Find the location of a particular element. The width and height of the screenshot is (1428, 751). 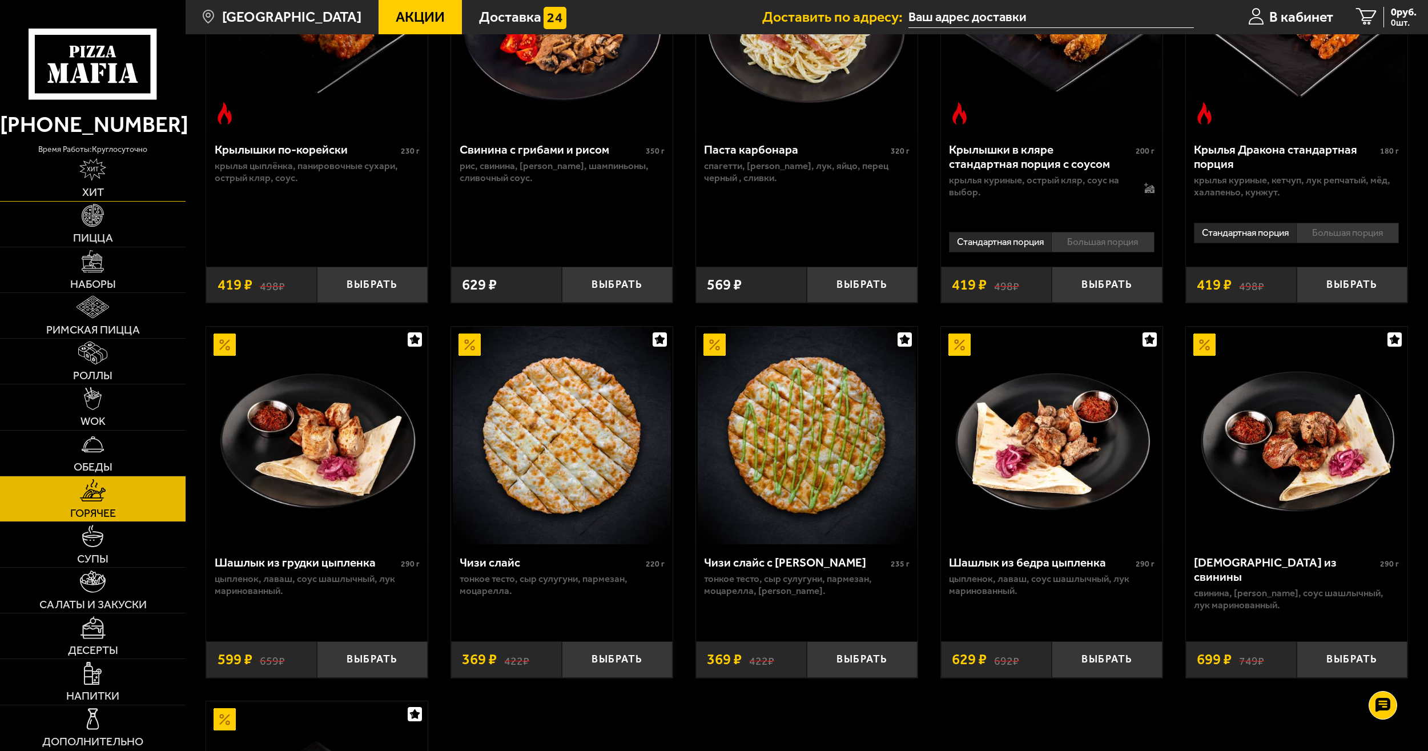

input: Ваш адрес доставки is located at coordinates (1051, 17).